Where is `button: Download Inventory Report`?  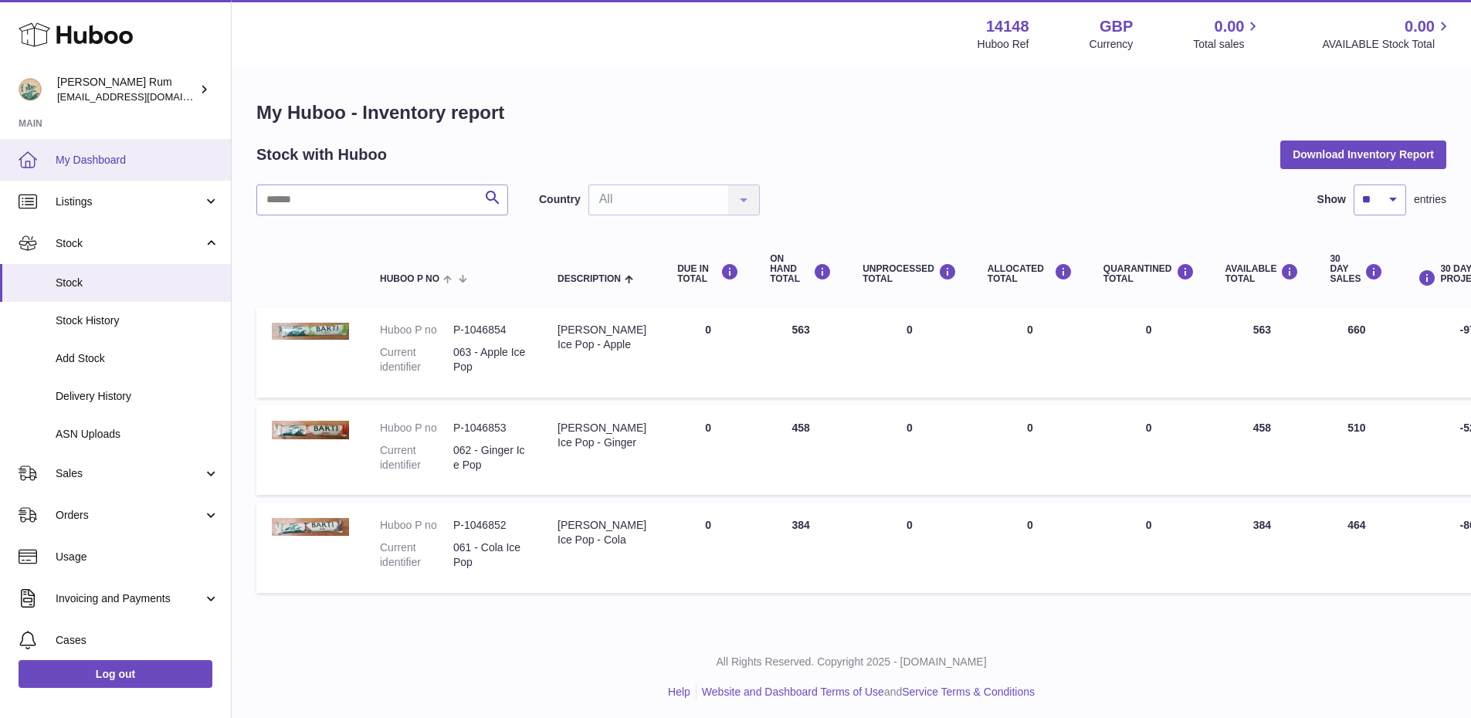 button: Download Inventory Report is located at coordinates (1363, 154).